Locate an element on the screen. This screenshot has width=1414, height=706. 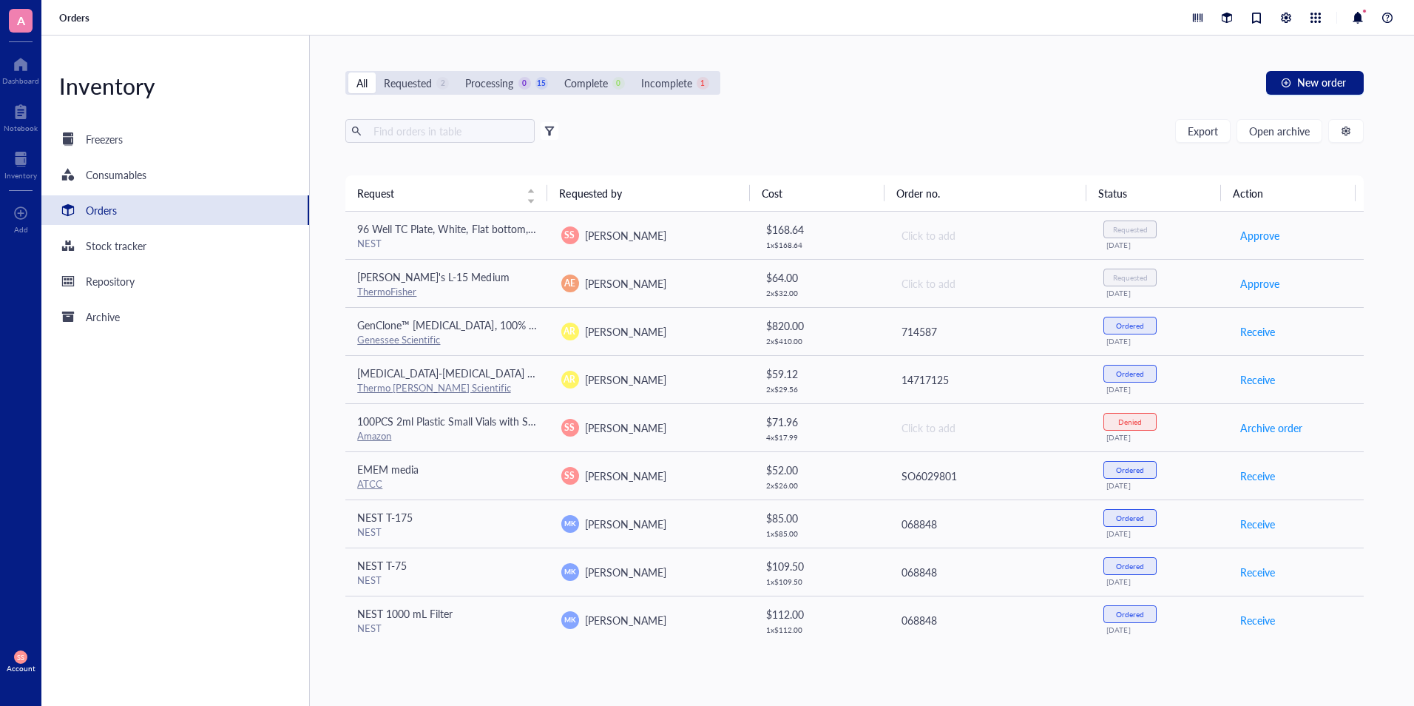
th: Status is located at coordinates (1154, 193).